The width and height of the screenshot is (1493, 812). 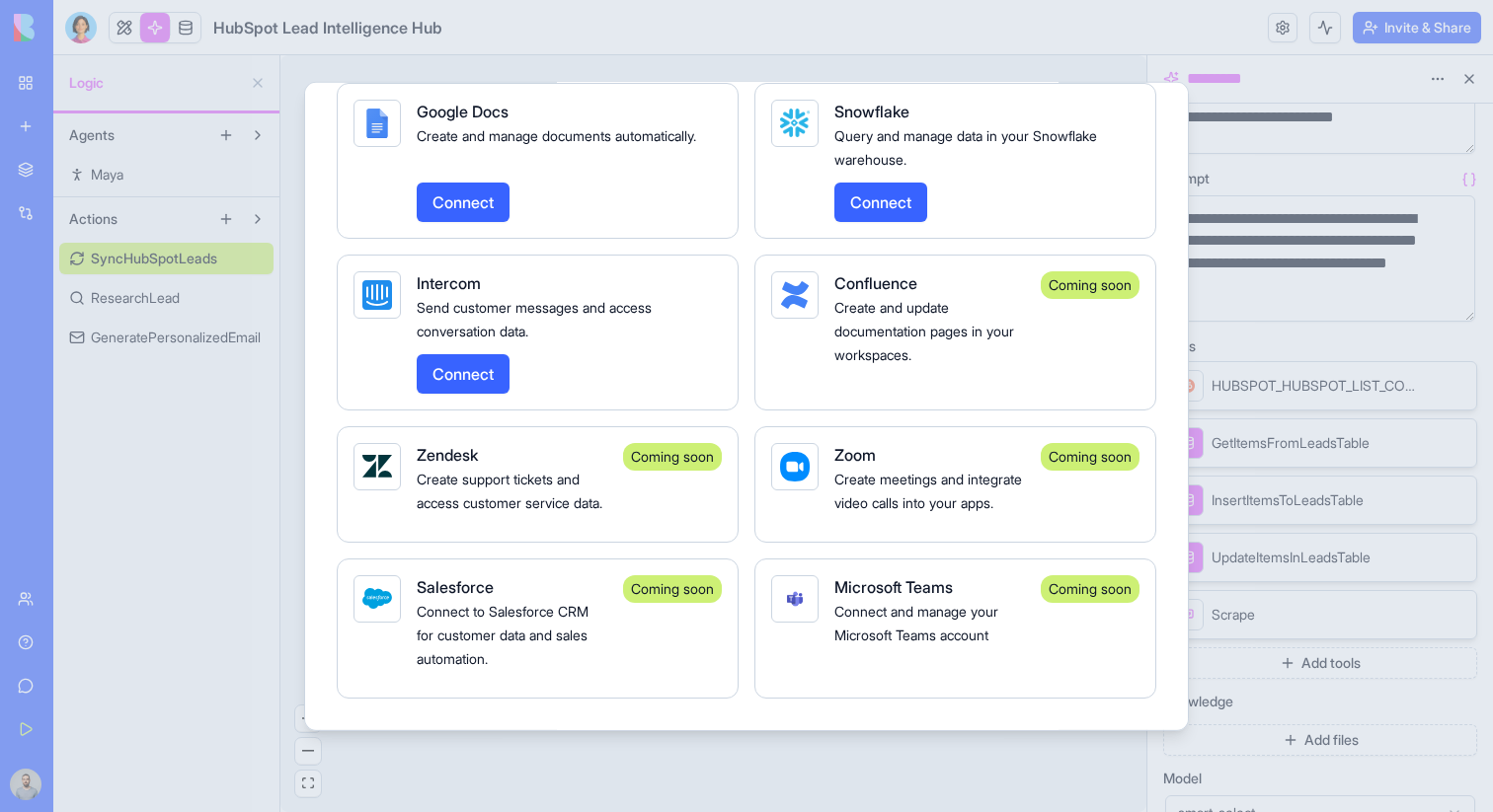 I want to click on span: Query and manage data in your Snowflake warehouse., so click(x=965, y=146).